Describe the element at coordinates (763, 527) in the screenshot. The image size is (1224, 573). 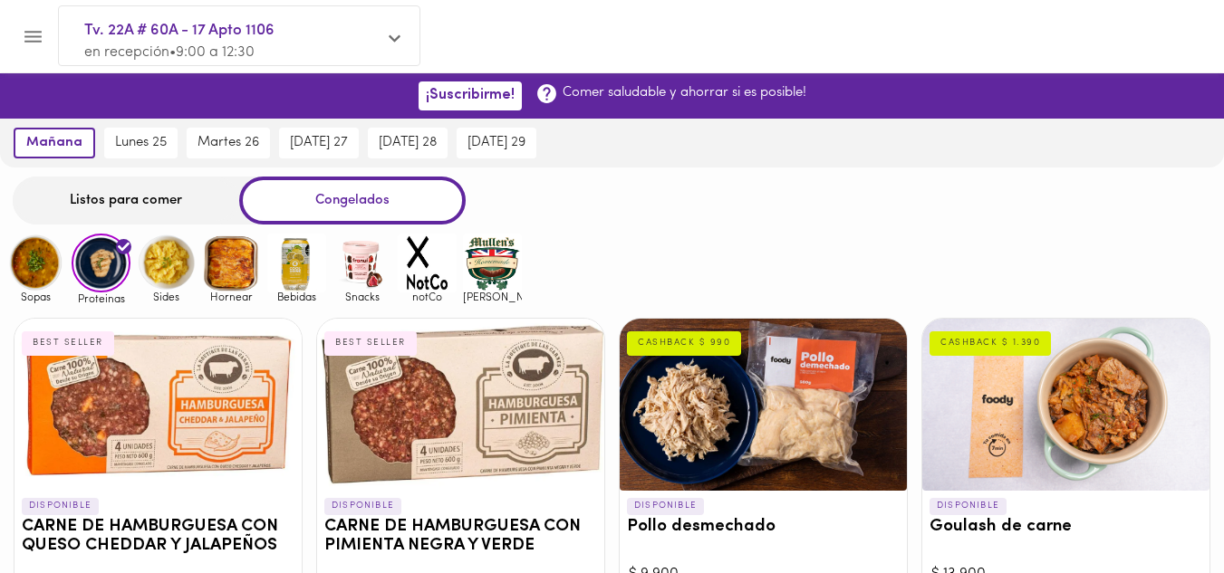
I see `h3: Pollo desmechado` at that location.